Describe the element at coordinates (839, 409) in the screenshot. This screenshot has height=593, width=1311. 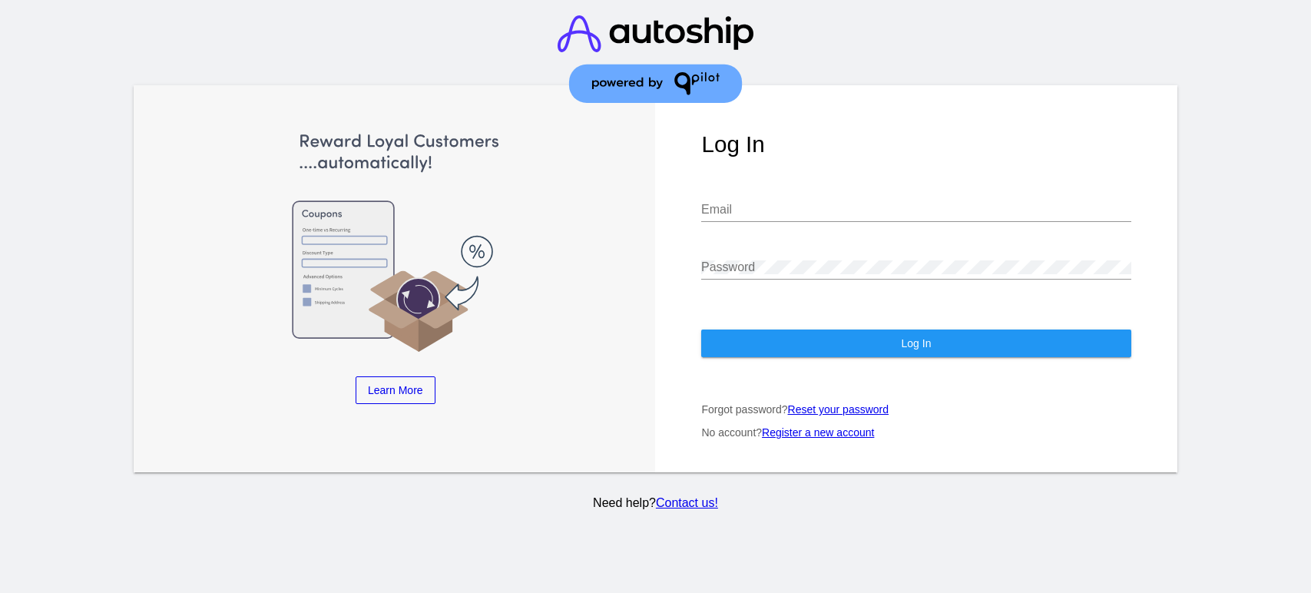
I see `a: Reset your password` at that location.